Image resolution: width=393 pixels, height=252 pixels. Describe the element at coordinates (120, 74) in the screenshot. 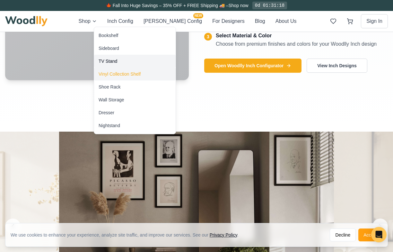

I see `div: Vinyl Collection Shelf` at that location.